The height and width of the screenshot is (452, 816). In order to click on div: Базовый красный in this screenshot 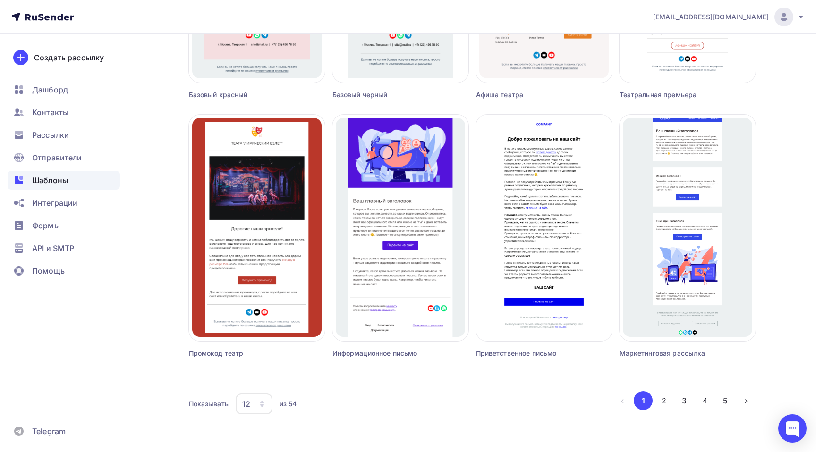, I will do `click(240, 95)`.